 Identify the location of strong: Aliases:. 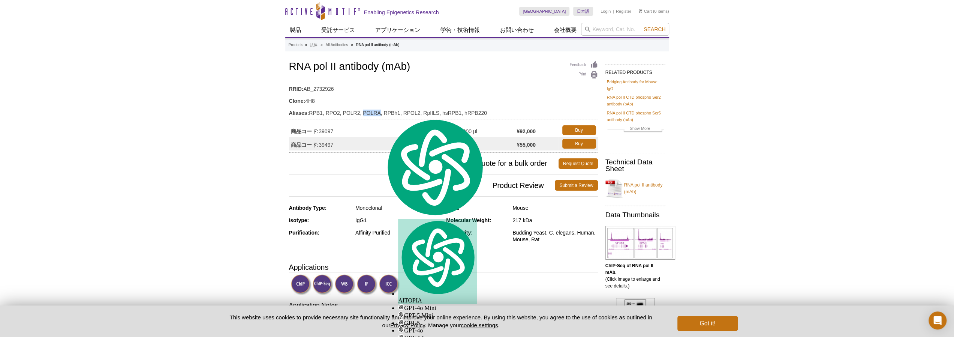
(299, 113).